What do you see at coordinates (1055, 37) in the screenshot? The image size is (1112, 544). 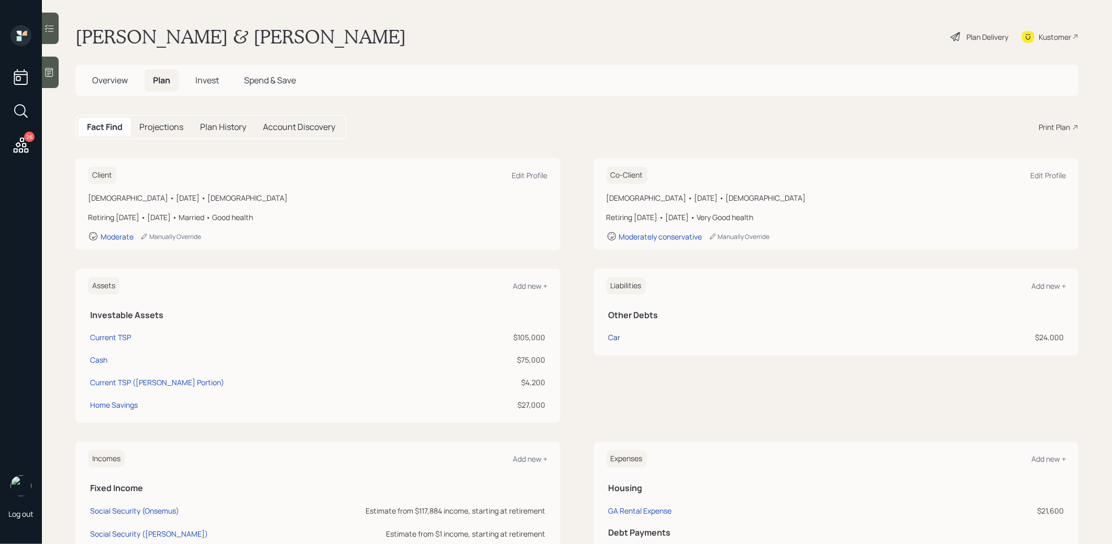 I see `div: Kustomer` at bounding box center [1055, 37].